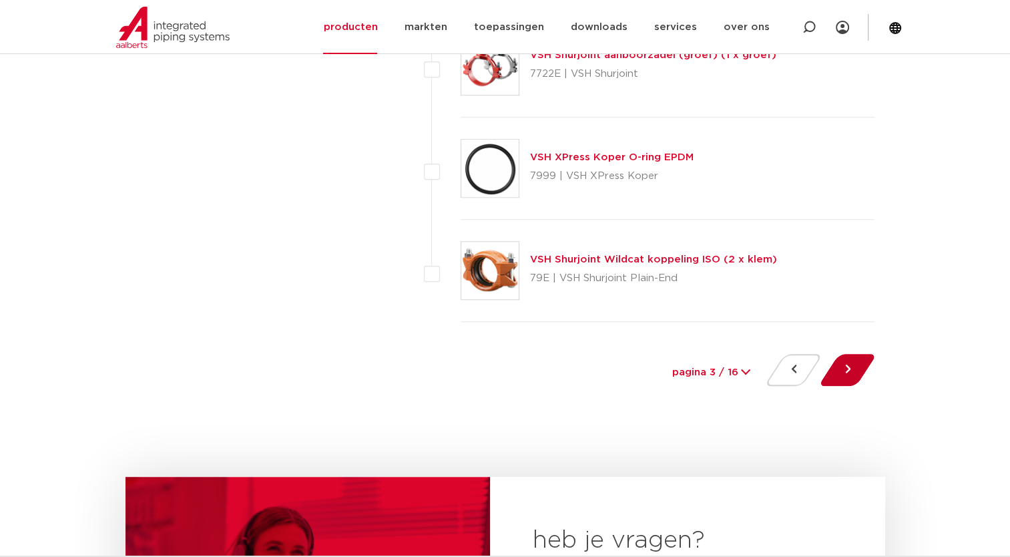 The image size is (1010, 557). I want to click on p: 7722E | VSH Shurjoint, so click(653, 74).